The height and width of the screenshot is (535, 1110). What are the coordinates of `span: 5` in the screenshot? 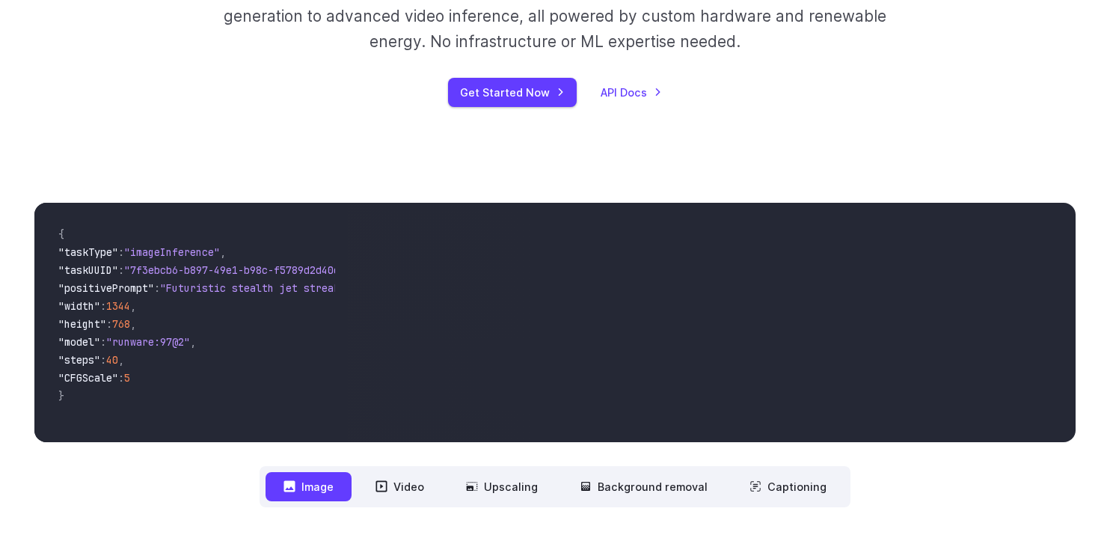 It's located at (127, 378).